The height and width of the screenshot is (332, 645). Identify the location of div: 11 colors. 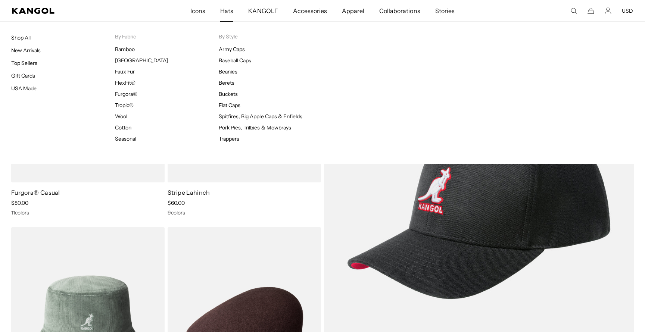
(88, 213).